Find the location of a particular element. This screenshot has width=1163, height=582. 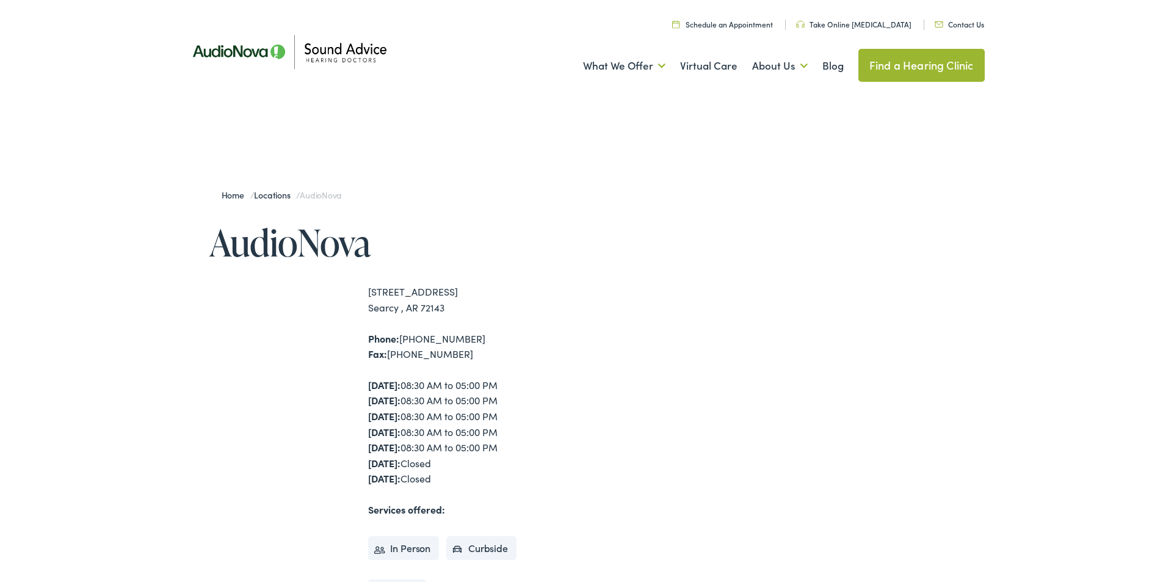

h1: AudioNova is located at coordinates (395, 242).